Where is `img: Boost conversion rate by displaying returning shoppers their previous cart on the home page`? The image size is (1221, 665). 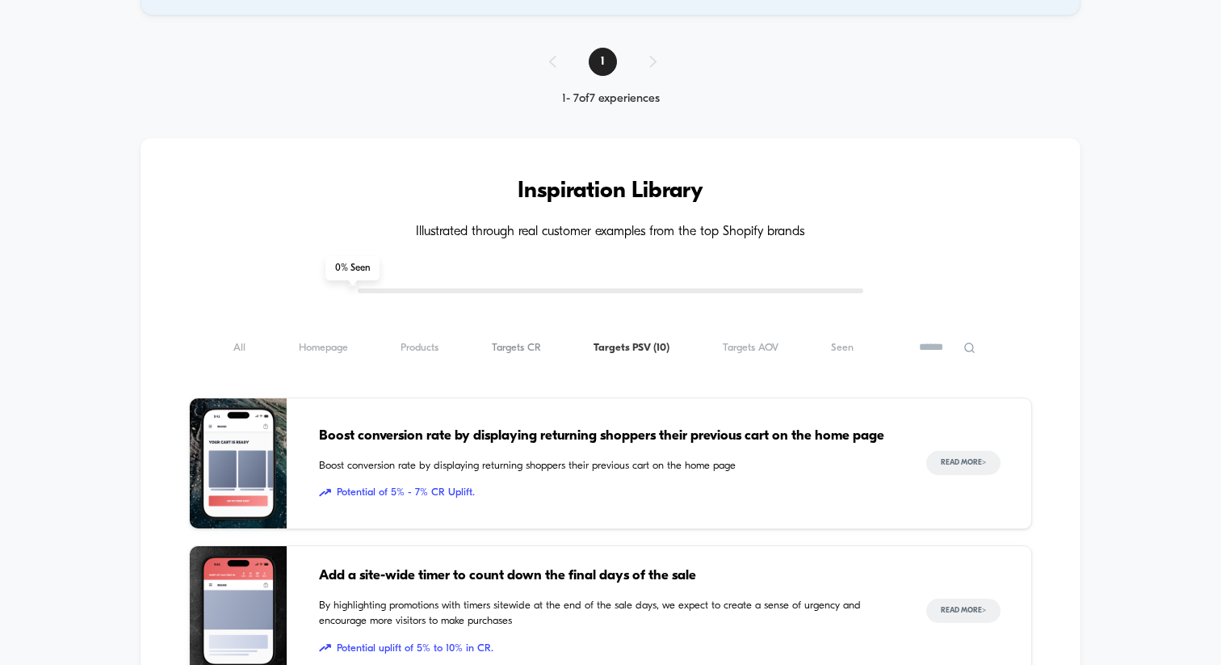
img: Boost conversion rate by displaying returning shoppers their previous cart on the home page is located at coordinates (238, 463).